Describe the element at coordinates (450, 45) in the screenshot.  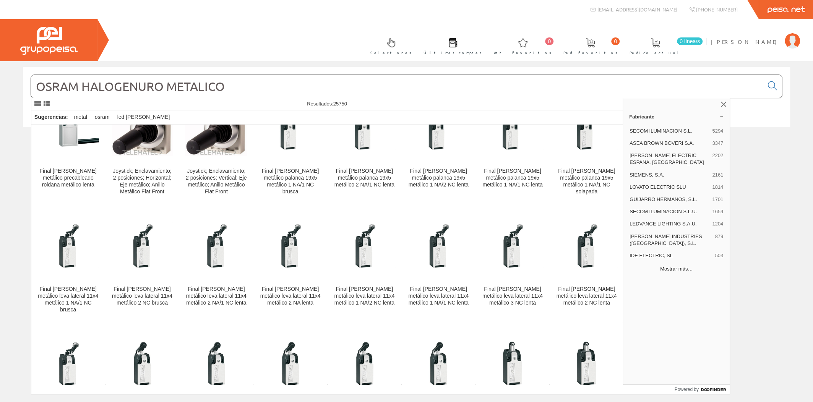
I see `a: Últimas compras` at that location.